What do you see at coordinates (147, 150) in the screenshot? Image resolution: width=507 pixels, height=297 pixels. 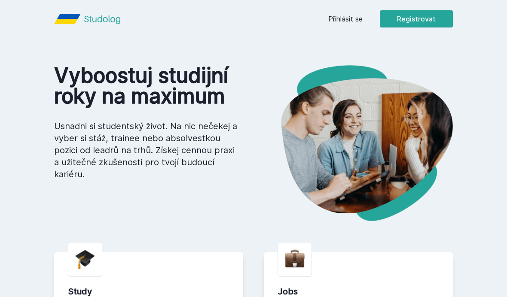 I see `p: Usnadni si studentský život. Na nic nečekej a vyber si stáž, trainee nebo absolvestkou pozici od ...` at bounding box center [147, 150].